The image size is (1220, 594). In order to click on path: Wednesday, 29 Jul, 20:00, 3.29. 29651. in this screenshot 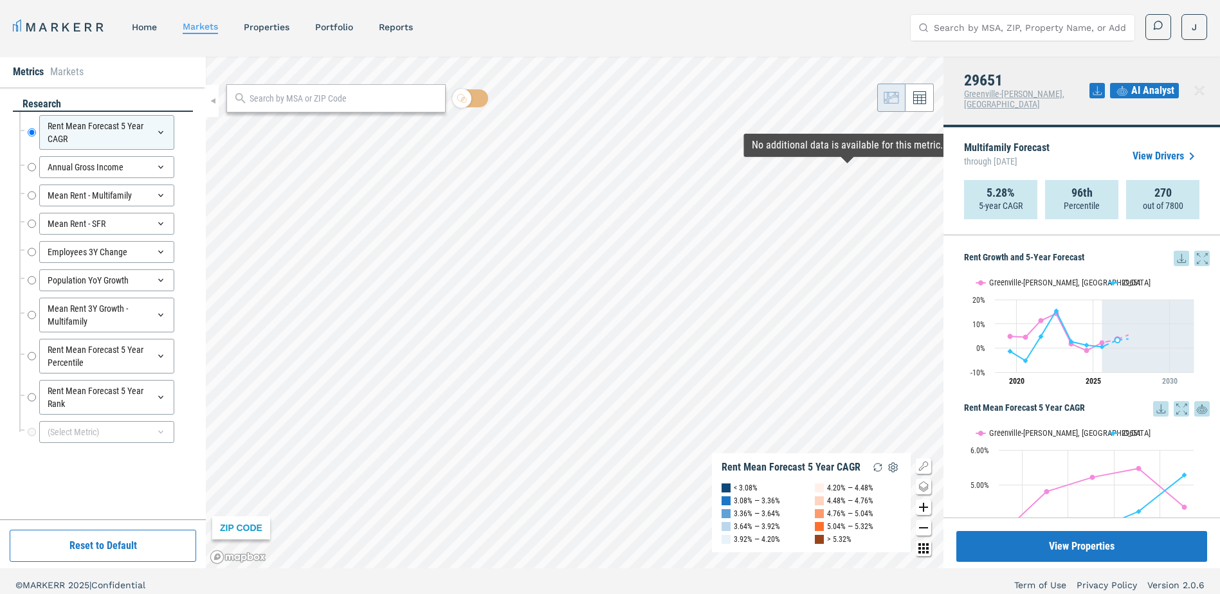, I will do `click(1118, 340)`.